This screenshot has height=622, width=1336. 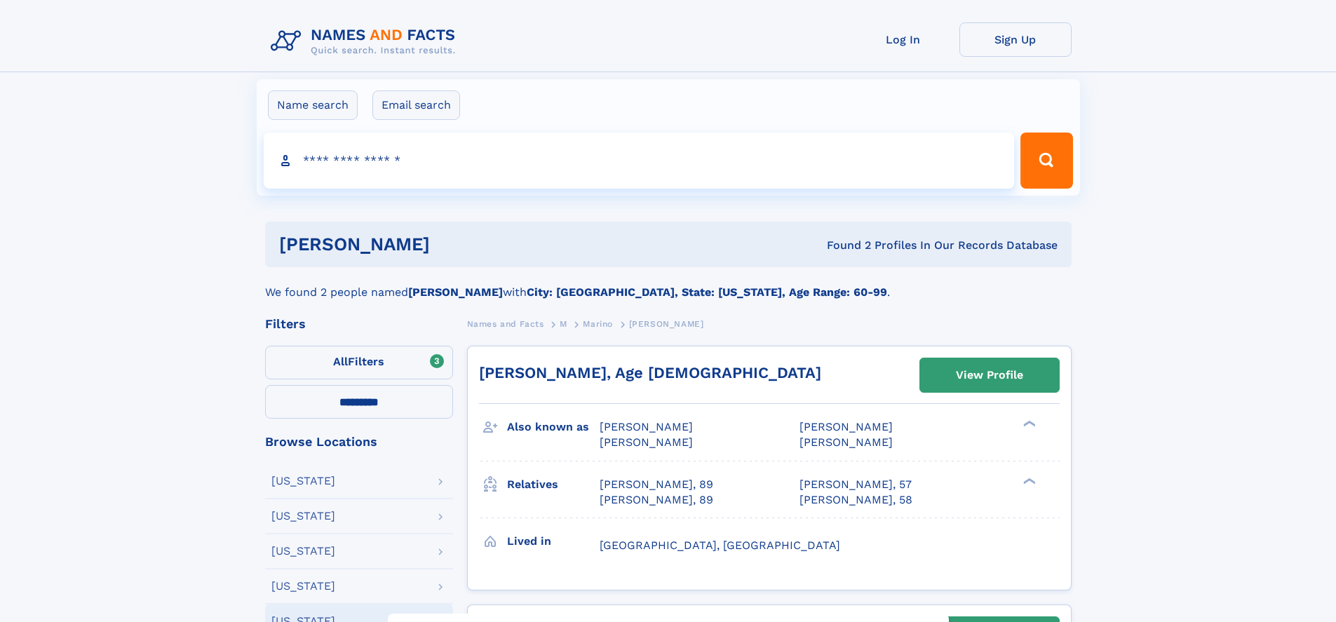 I want to click on label: Name search, so click(x=313, y=105).